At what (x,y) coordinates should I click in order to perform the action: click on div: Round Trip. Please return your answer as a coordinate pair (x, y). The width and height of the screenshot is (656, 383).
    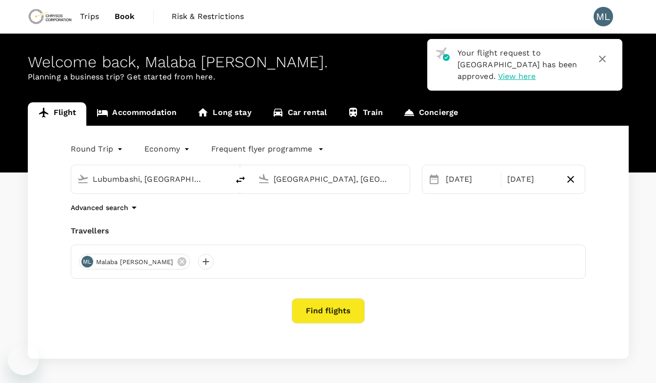
    Looking at the image, I should click on (98, 149).